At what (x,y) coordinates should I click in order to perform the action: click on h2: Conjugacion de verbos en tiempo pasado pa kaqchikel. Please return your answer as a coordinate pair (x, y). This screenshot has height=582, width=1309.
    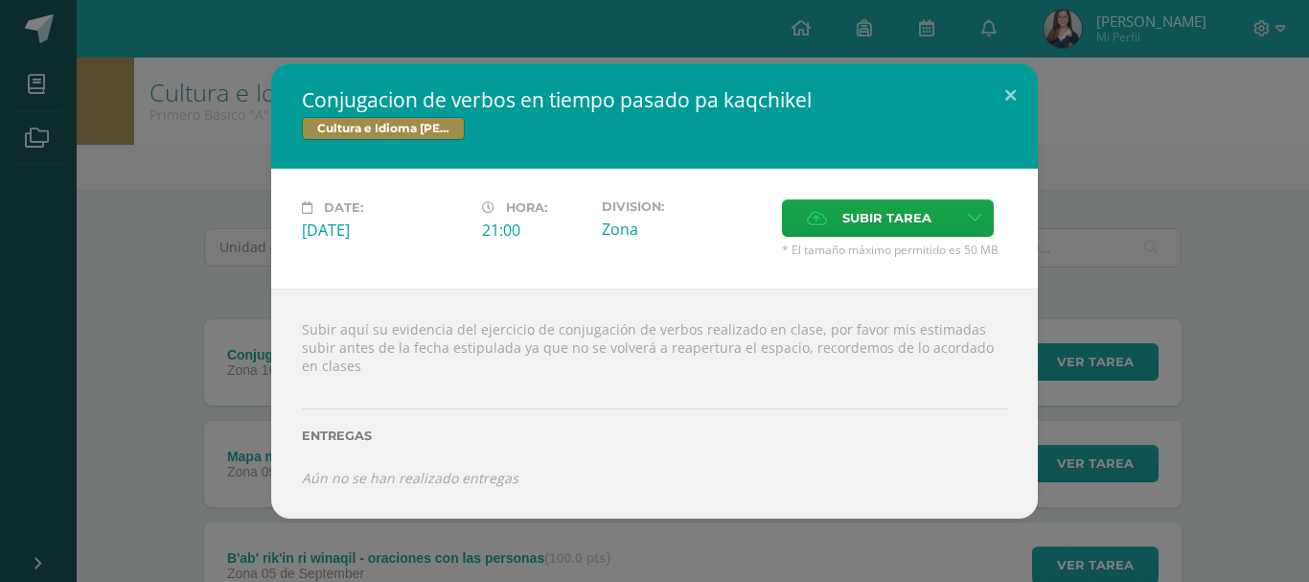
    Looking at the image, I should click on (655, 100).